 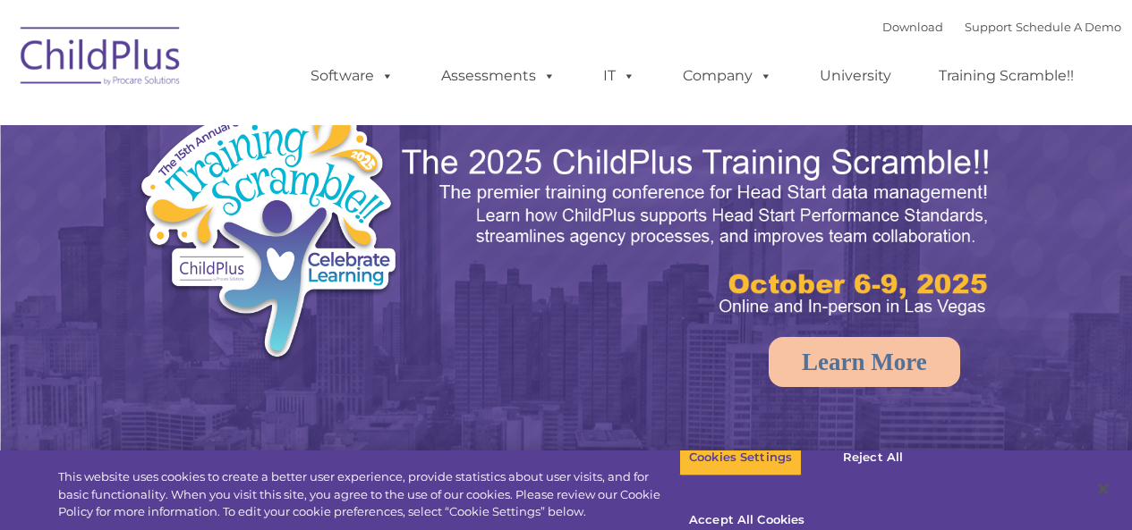 What do you see at coordinates (1068, 27) in the screenshot?
I see `a: Schedule A Demo` at bounding box center [1068, 27].